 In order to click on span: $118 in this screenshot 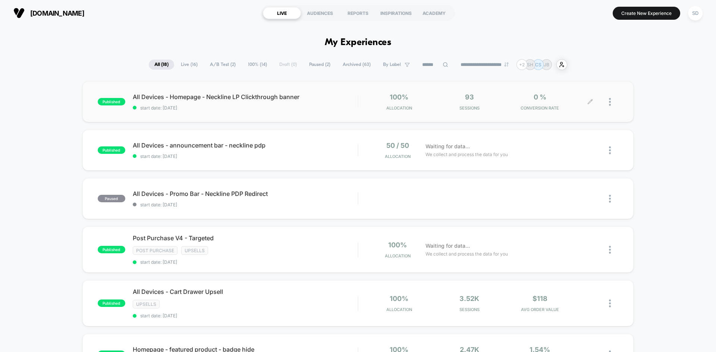, I will do `click(540, 299)`.